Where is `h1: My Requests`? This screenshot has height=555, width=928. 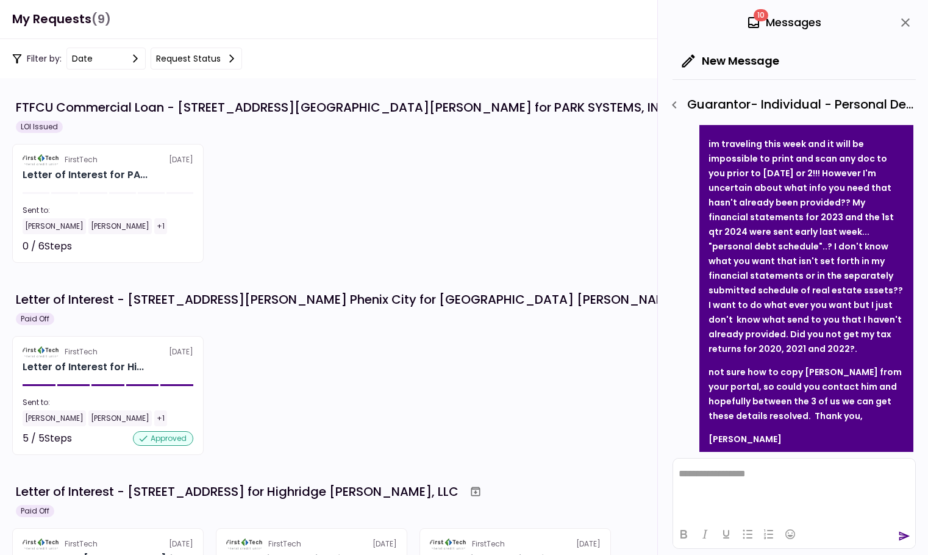 h1: My Requests is located at coordinates (62, 19).